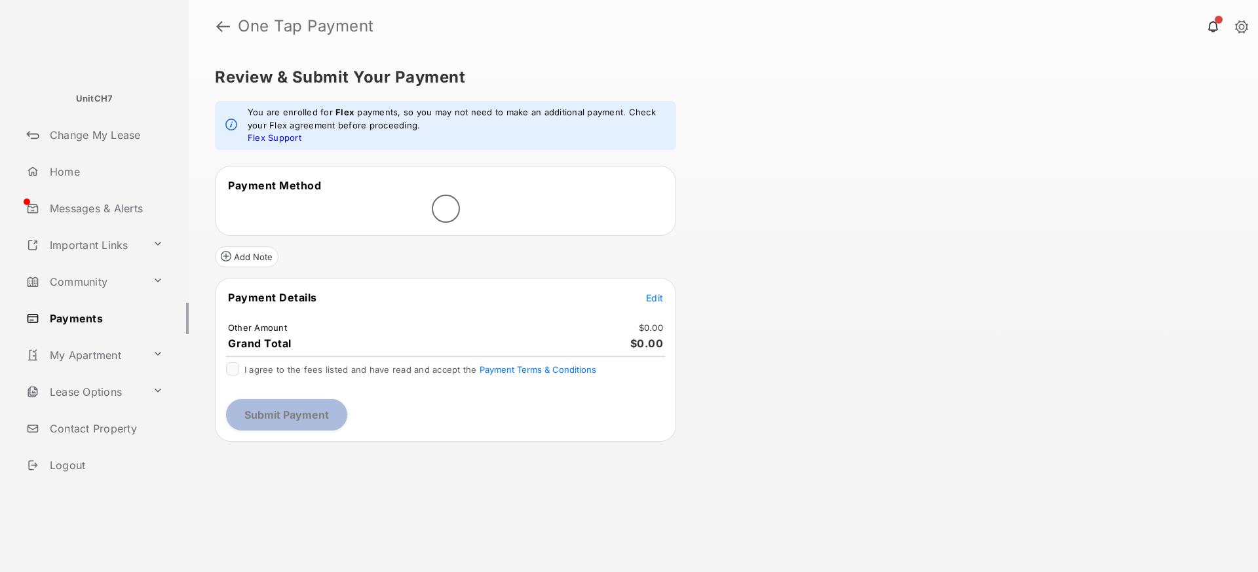  What do you see at coordinates (105, 208) in the screenshot?
I see `a: Messages & Alerts` at bounding box center [105, 208].